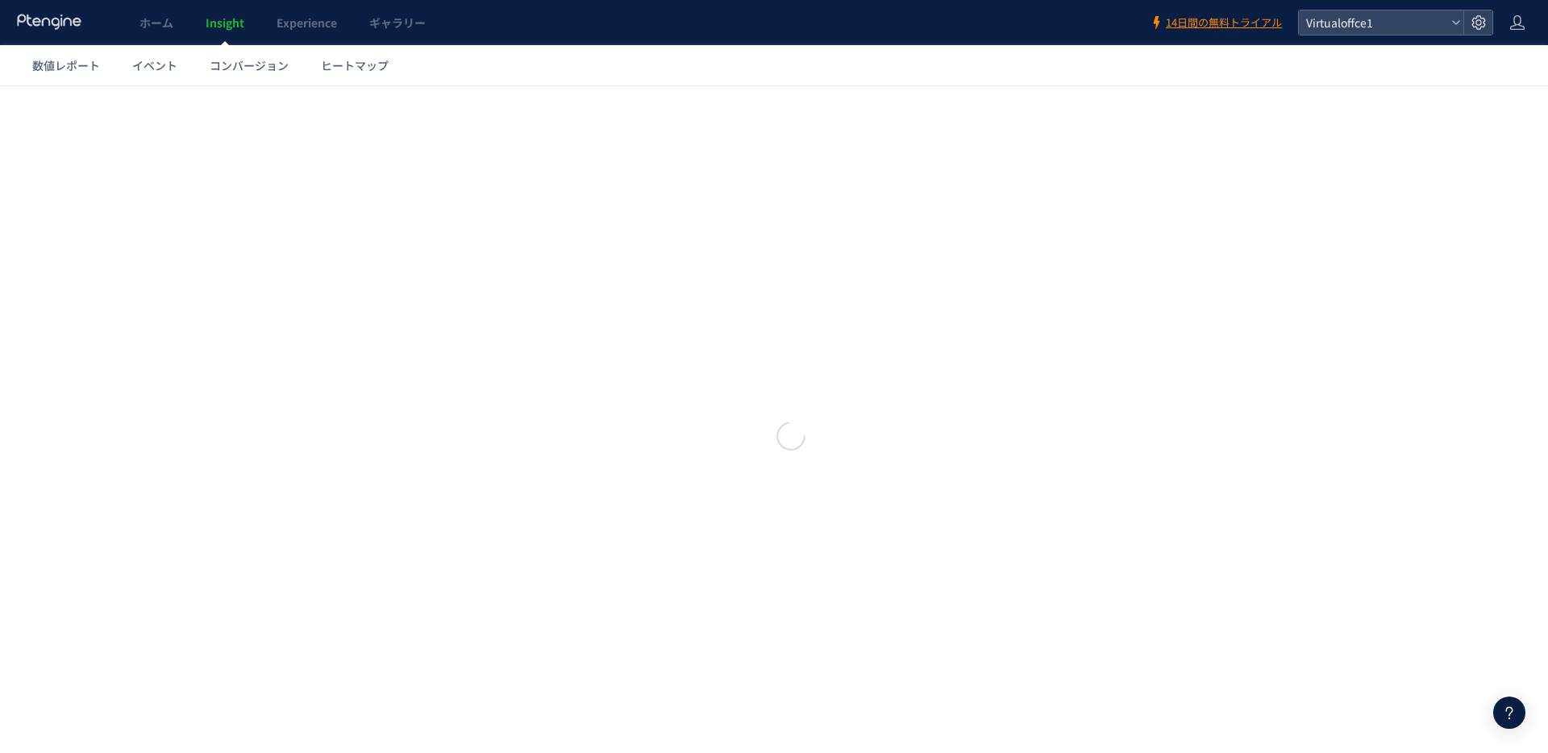 This screenshot has width=1548, height=753. Describe the element at coordinates (1373, 23) in the screenshot. I see `span: Virtualoffce1` at that location.